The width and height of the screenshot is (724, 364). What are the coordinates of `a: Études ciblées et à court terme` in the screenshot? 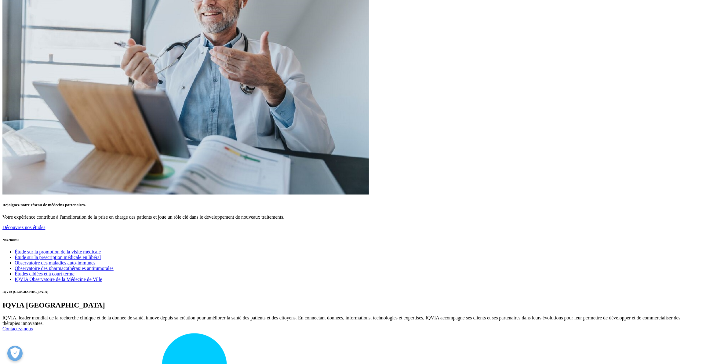 It's located at (45, 273).